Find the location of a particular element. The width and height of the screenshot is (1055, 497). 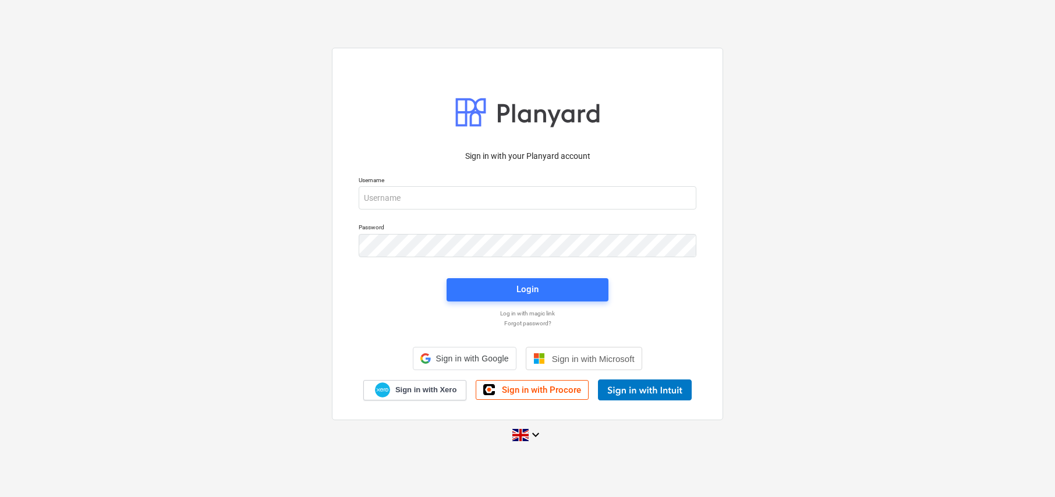

span: Sign in with Procore is located at coordinates (542, 390).